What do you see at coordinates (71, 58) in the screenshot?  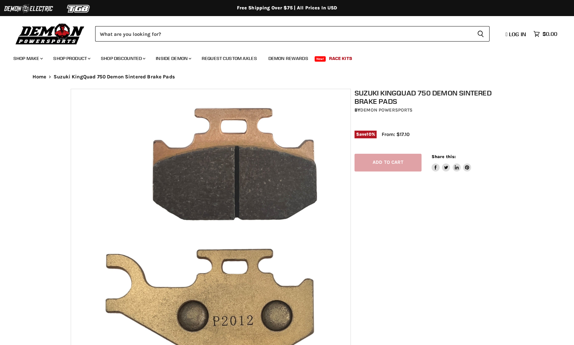 I see `a: Shop Product` at bounding box center [71, 58].